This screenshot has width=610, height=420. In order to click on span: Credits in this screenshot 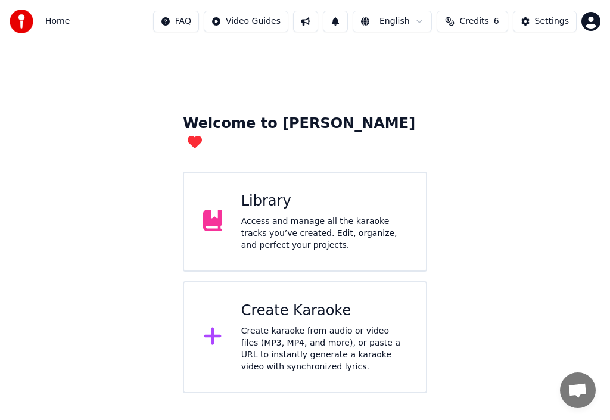, I will do `click(473, 21)`.